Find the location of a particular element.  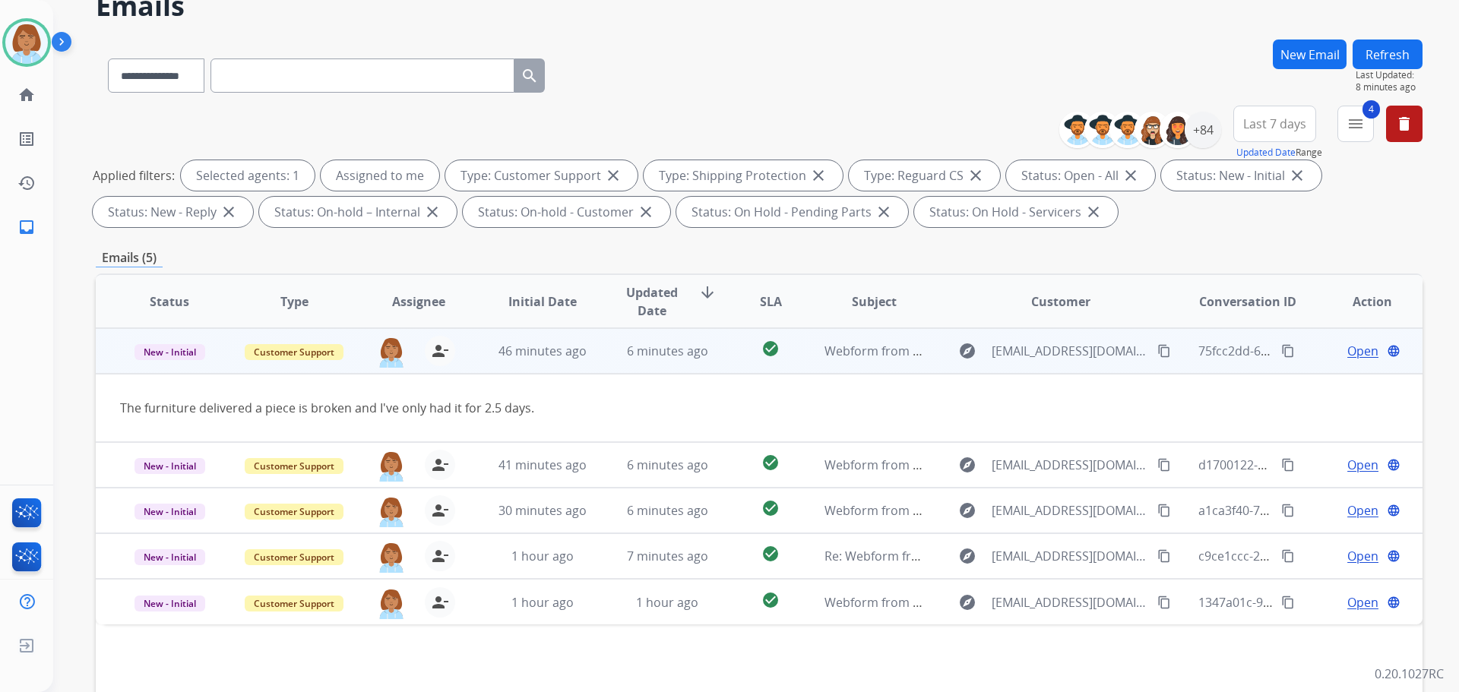

div: Assigned to me is located at coordinates (380, 176).